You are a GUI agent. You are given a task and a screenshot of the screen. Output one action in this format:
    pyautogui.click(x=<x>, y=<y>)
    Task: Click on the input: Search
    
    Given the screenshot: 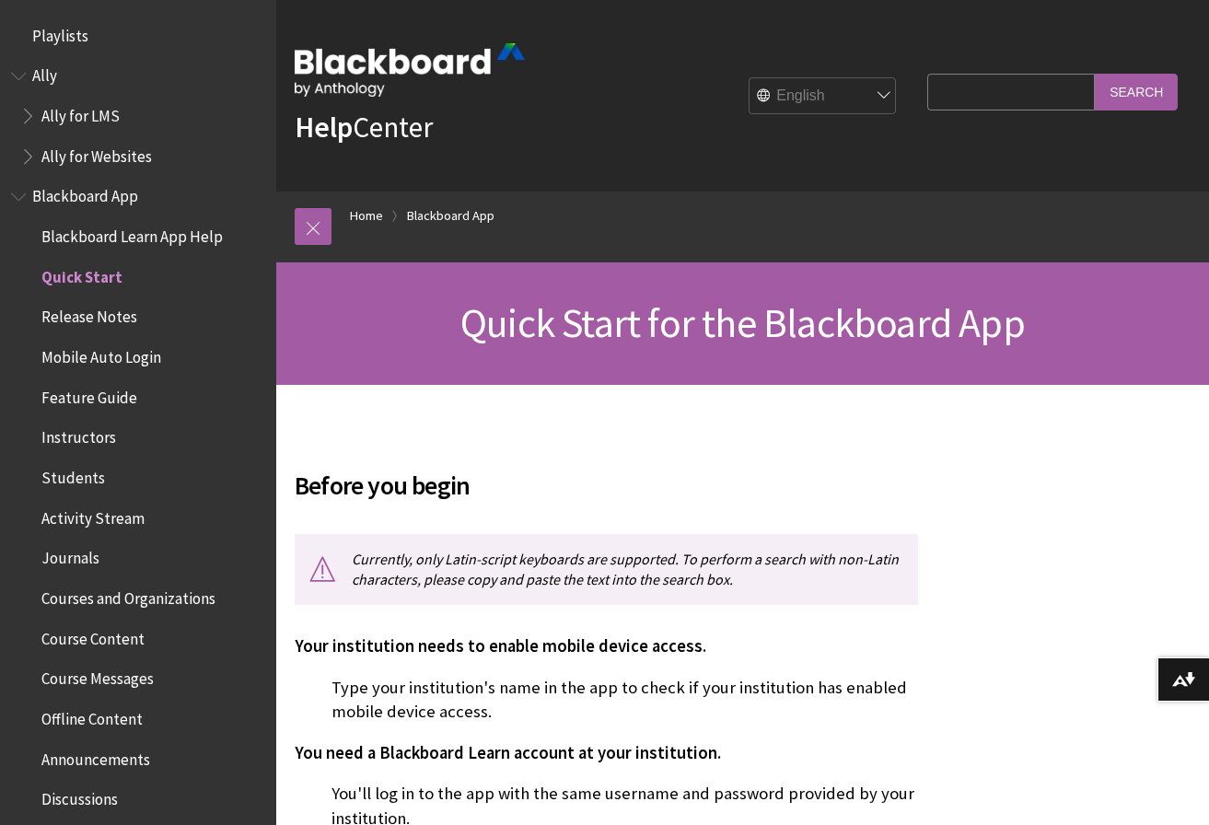 What is the action you would take?
    pyautogui.click(x=1136, y=91)
    